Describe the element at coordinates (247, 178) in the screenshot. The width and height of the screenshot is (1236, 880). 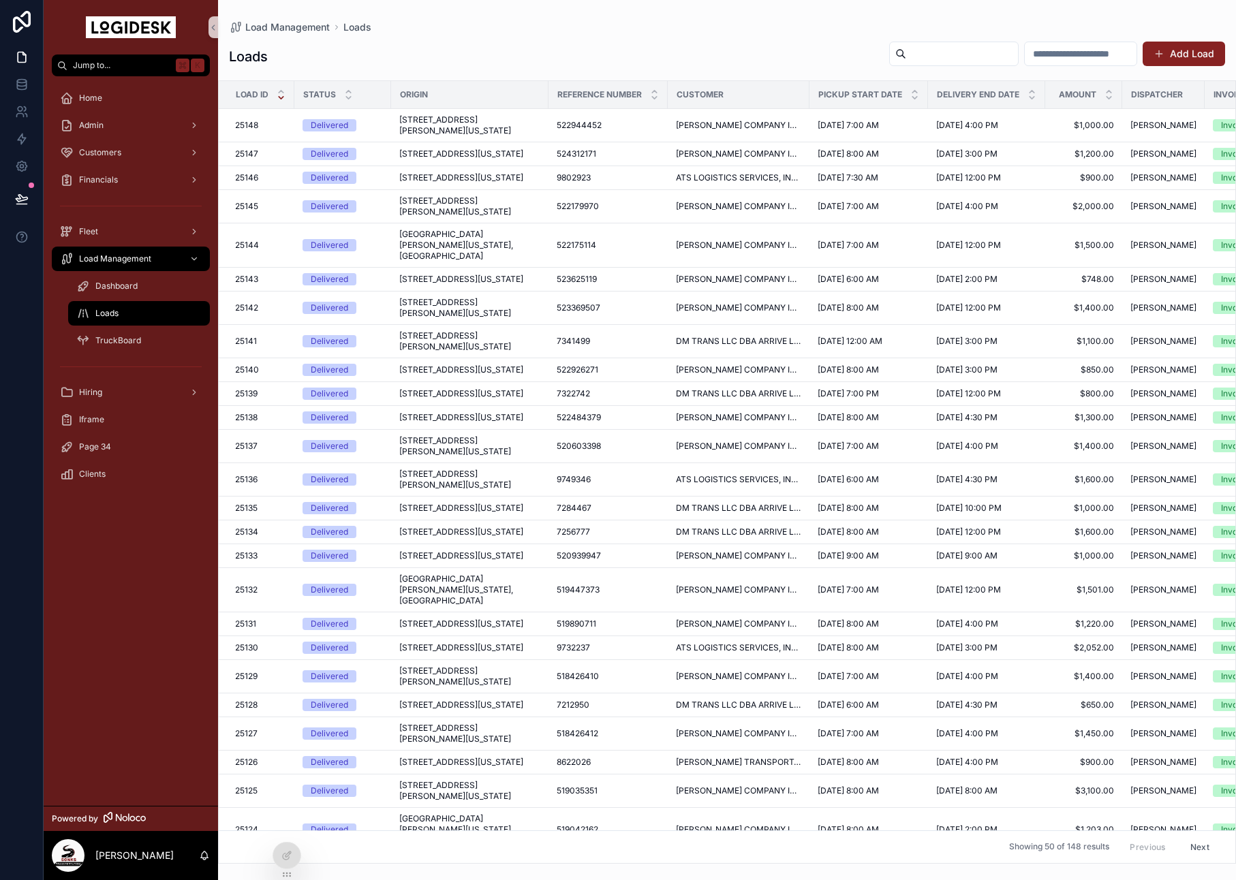
I see `span: 25146` at that location.